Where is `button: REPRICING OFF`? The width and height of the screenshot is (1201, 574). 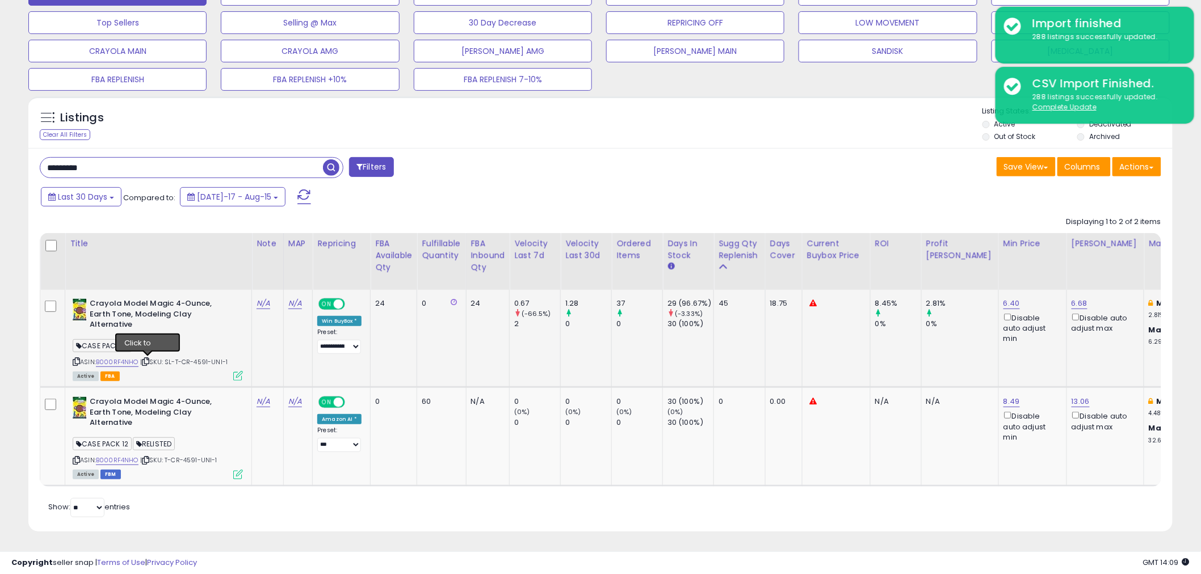
button: REPRICING OFF is located at coordinates (695, 23).